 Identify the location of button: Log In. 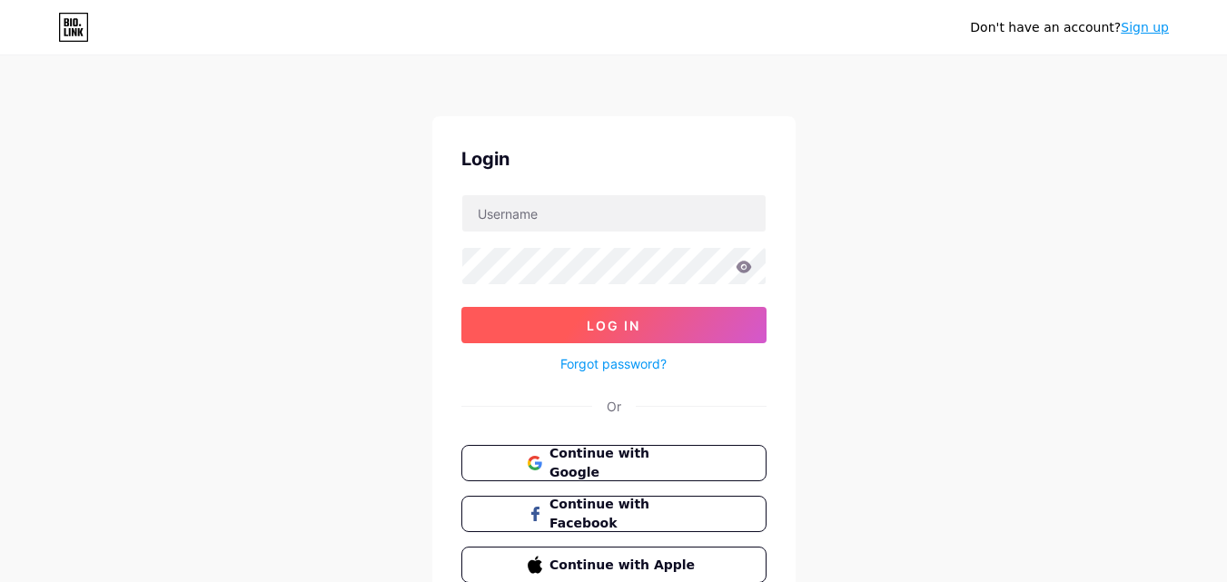
(614, 325).